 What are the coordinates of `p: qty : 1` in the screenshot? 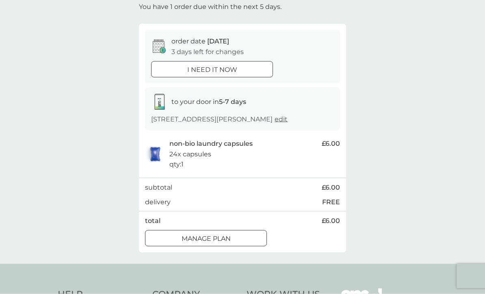 It's located at (176, 165).